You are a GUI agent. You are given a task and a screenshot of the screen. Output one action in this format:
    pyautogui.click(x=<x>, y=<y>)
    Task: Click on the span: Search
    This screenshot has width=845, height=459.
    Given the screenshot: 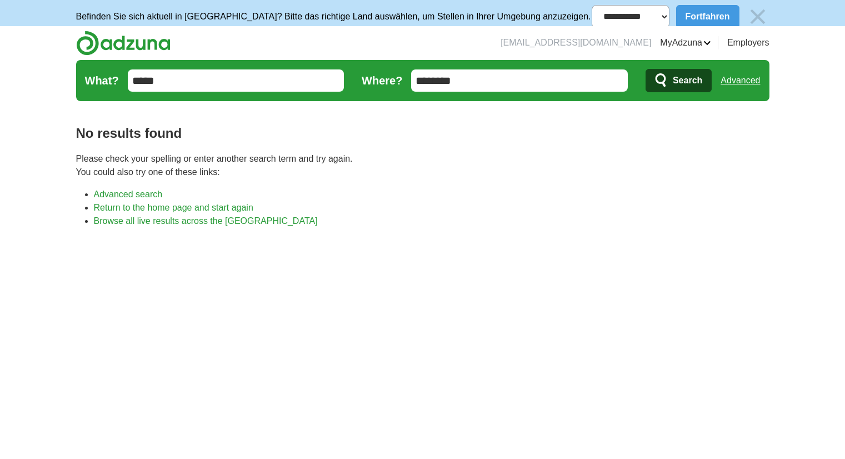 What is the action you would take?
    pyautogui.click(x=687, y=81)
    